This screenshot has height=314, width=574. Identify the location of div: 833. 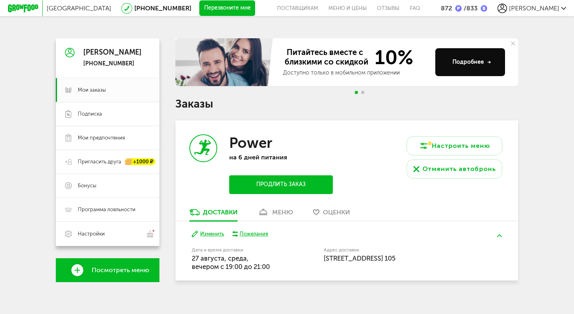
(469, 8).